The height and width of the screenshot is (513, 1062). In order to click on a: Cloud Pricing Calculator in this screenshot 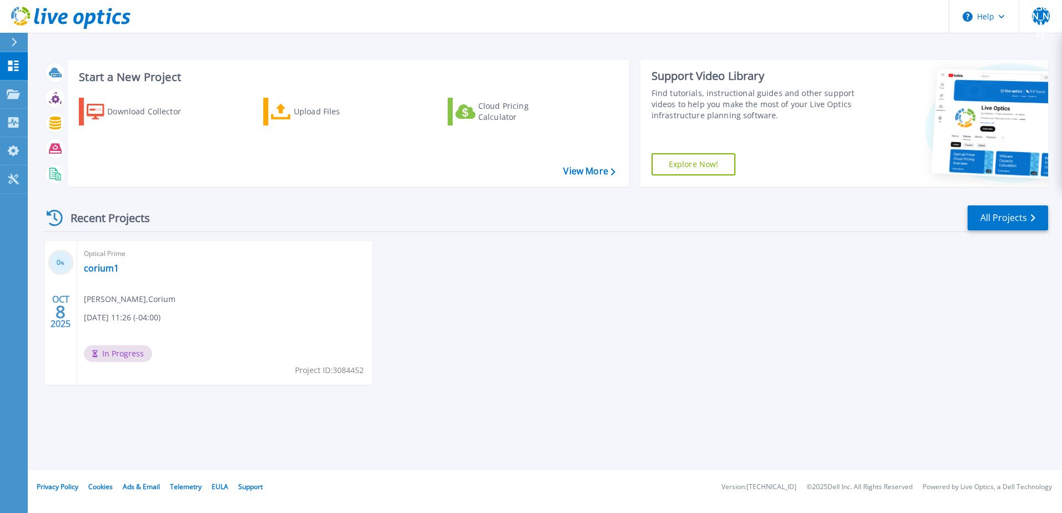, I will do `click(510, 112)`.